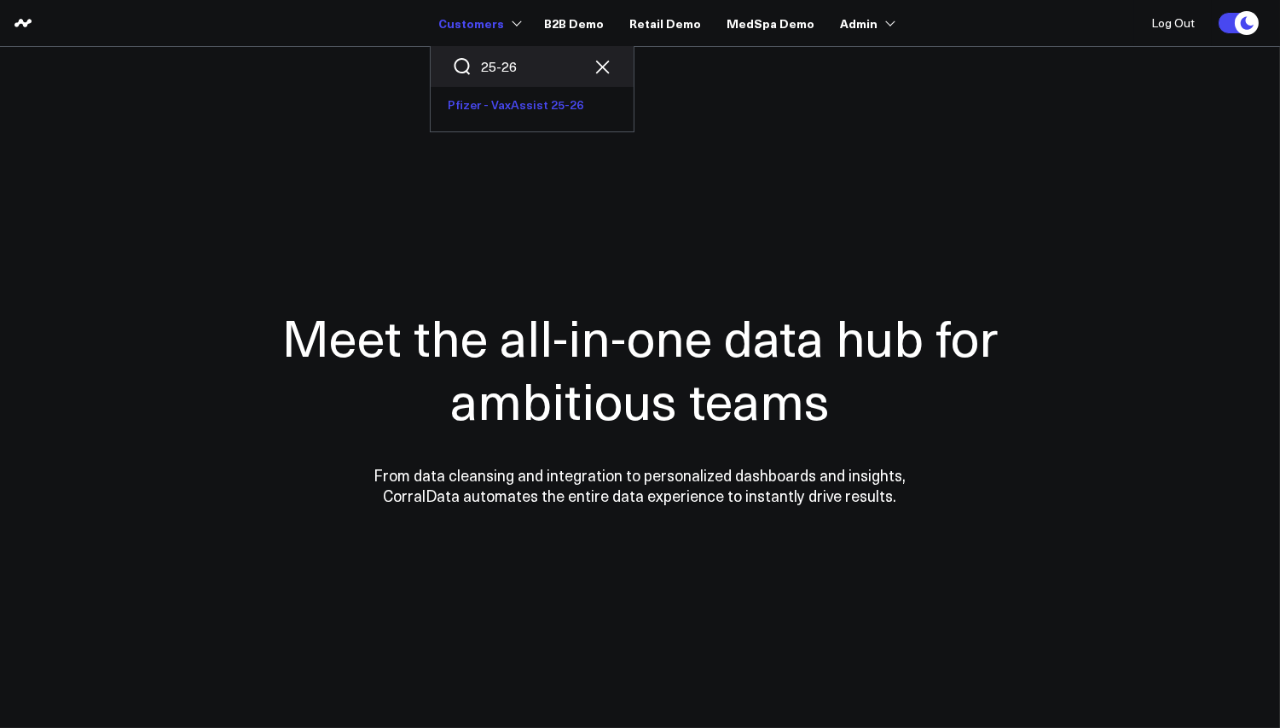 The width and height of the screenshot is (1280, 728). Describe the element at coordinates (574, 23) in the screenshot. I see `a: B2B Demo` at that location.